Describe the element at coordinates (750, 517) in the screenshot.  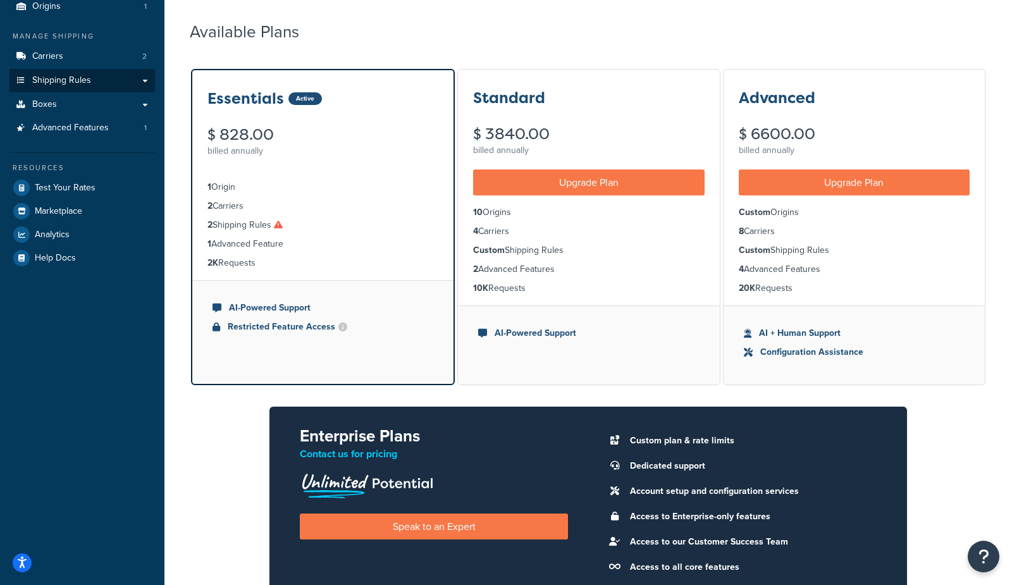
I see `li: Access to Enterprise-only features` at that location.